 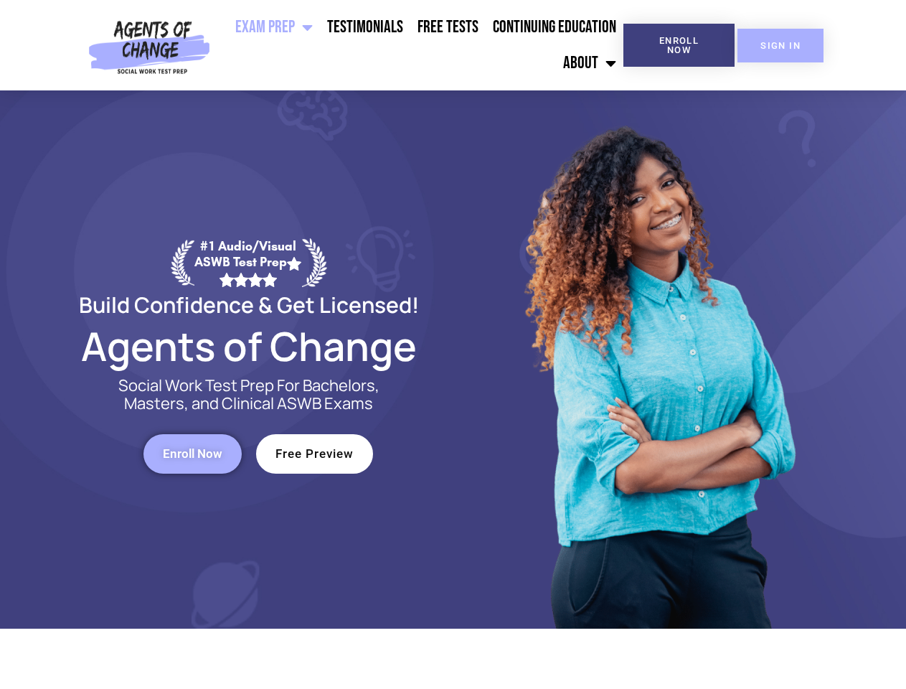 I want to click on nav: Menu, so click(x=420, y=45).